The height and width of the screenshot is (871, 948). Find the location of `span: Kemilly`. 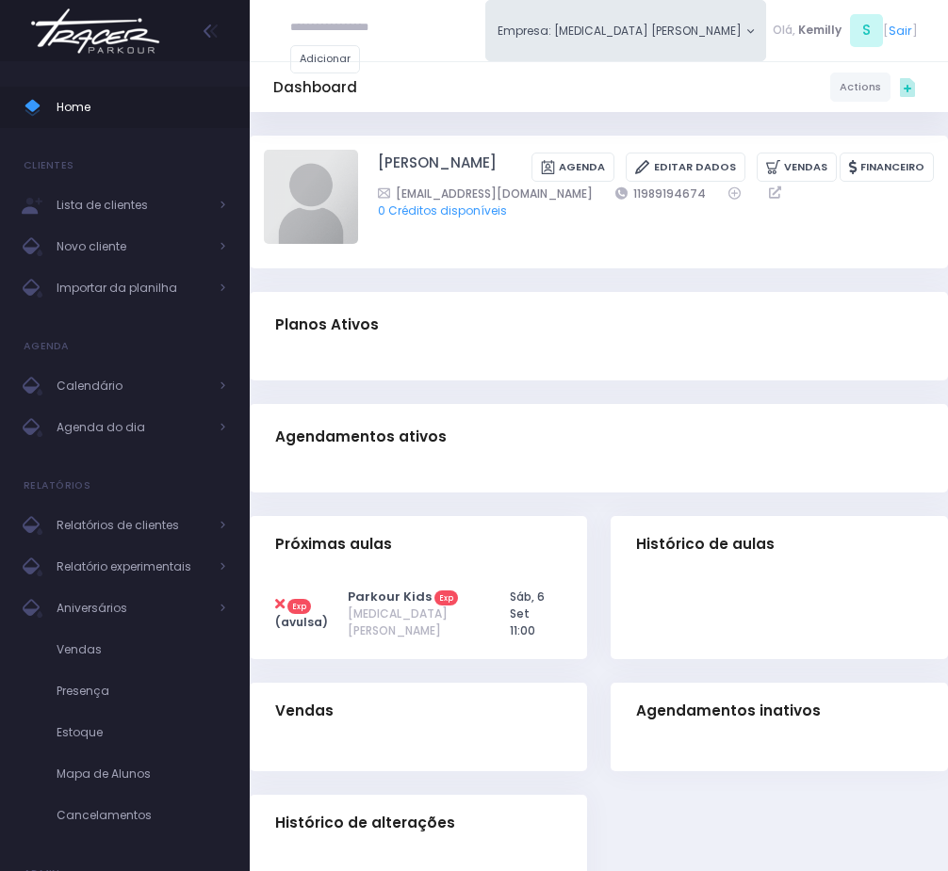

span: Kemilly is located at coordinates (819, 30).